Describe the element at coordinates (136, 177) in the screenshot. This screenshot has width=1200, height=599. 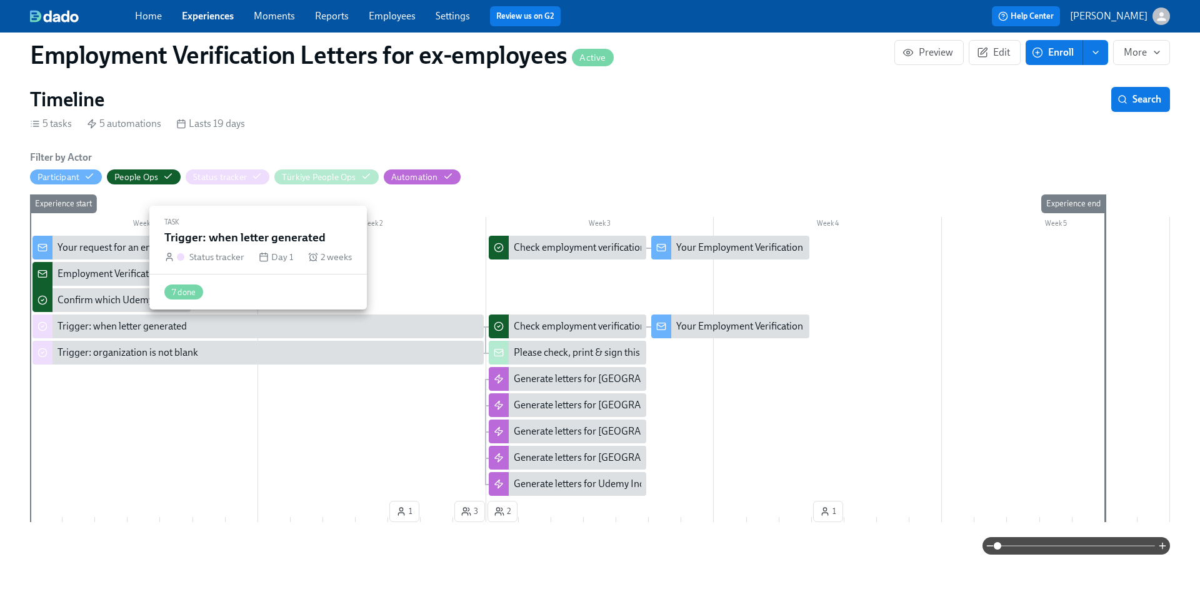
I see `div: Hide People Ops` at that location.